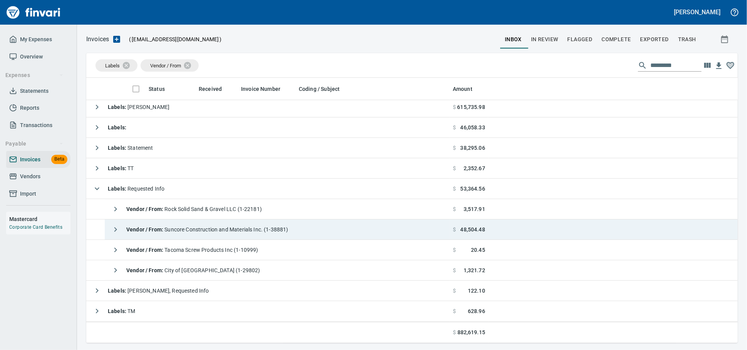 Image resolution: width=747 pixels, height=350 pixels. What do you see at coordinates (136, 189) in the screenshot?
I see `span: Requested Info` at bounding box center [136, 189].